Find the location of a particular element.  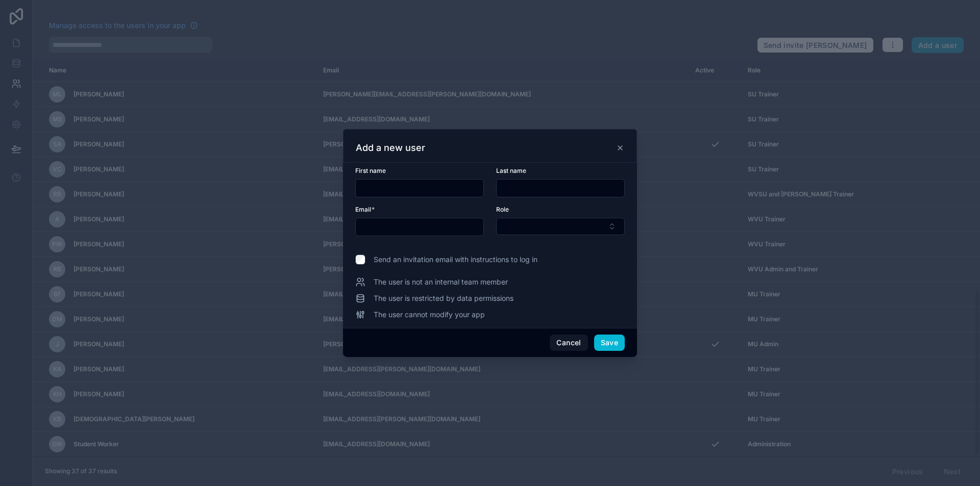

button: Save is located at coordinates (609, 343).